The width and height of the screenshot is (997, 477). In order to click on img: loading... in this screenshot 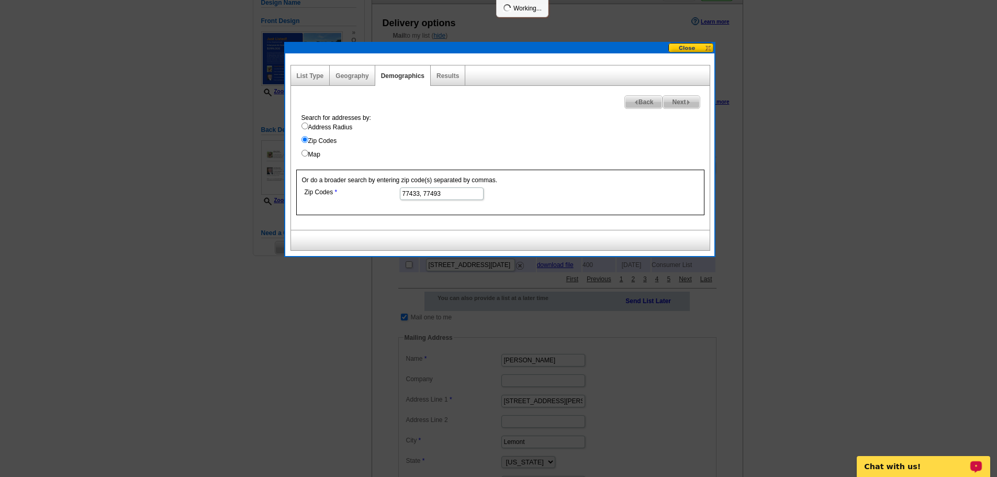, I will do `click(507, 8)`.